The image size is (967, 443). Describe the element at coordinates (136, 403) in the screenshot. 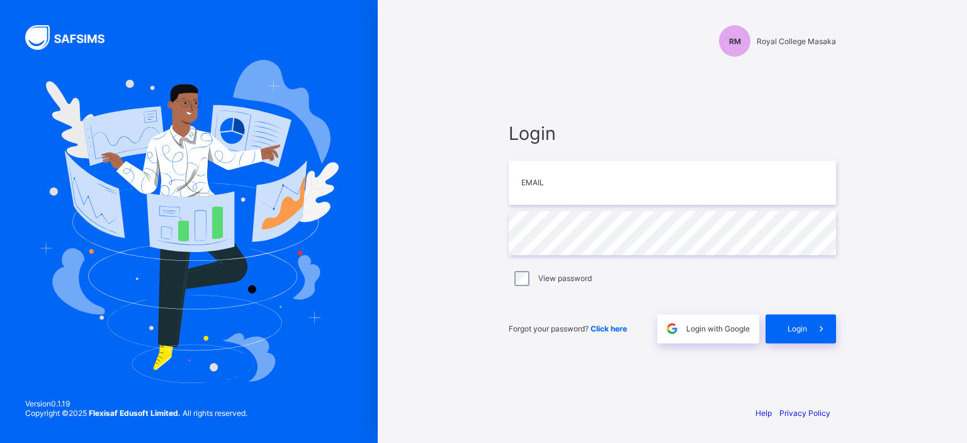

I see `span: Version 0.1.19` at that location.